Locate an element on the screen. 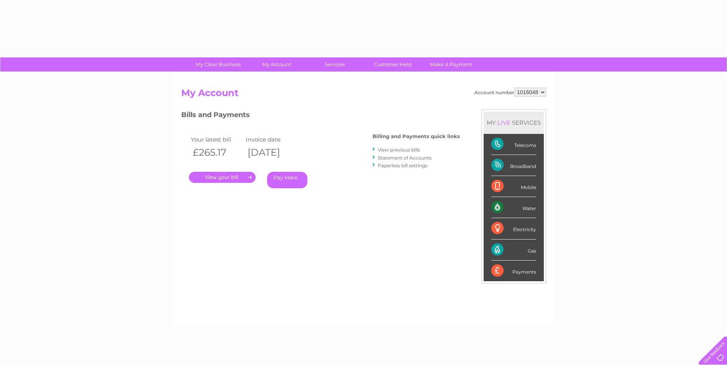 This screenshot has height=365, width=727. a: Customer Help is located at coordinates (393, 64).